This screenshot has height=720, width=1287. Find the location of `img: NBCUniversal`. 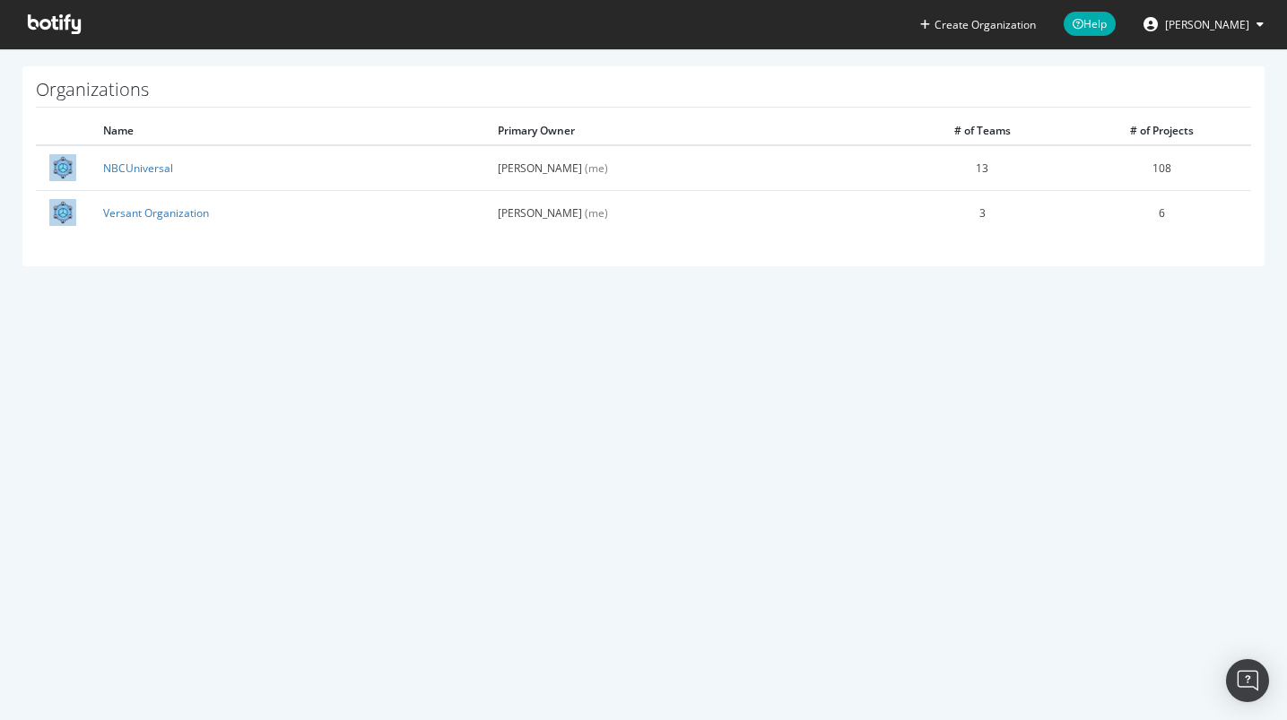

img: NBCUniversal is located at coordinates (63, 168).